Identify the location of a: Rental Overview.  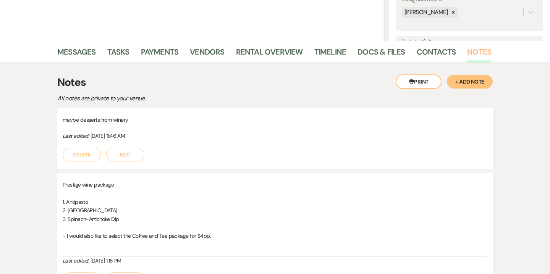
(269, 54).